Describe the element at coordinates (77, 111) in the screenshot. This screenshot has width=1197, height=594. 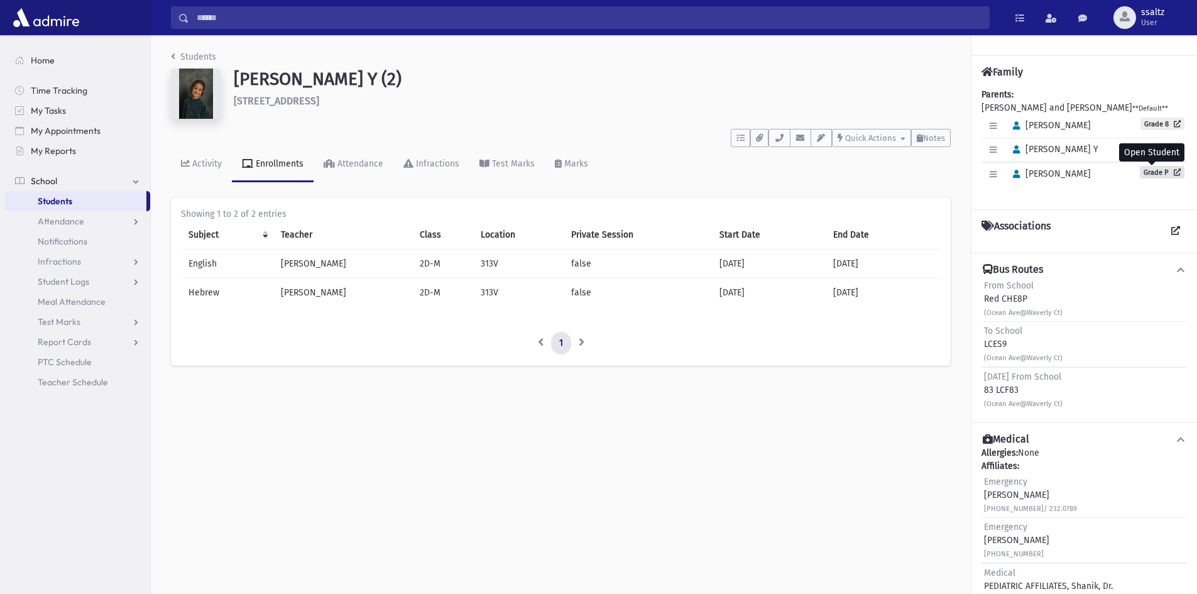
I see `a: My Tasks` at that location.